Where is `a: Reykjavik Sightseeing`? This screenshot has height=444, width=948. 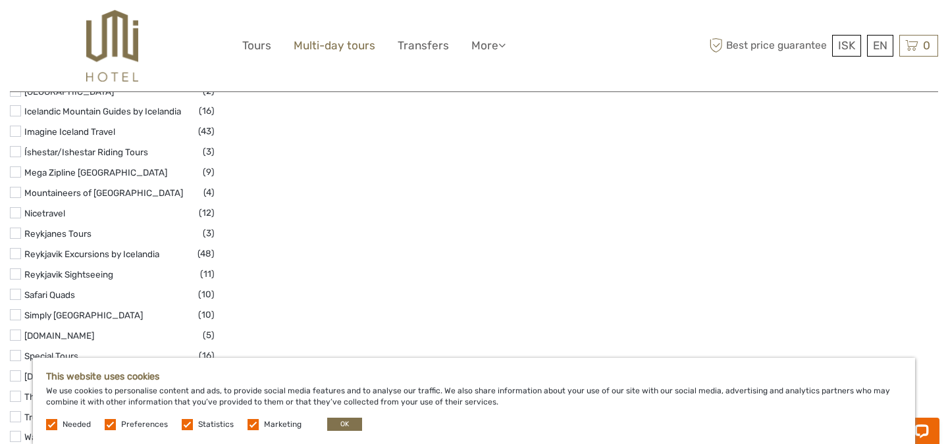
a: Reykjavik Sightseeing is located at coordinates (68, 274).